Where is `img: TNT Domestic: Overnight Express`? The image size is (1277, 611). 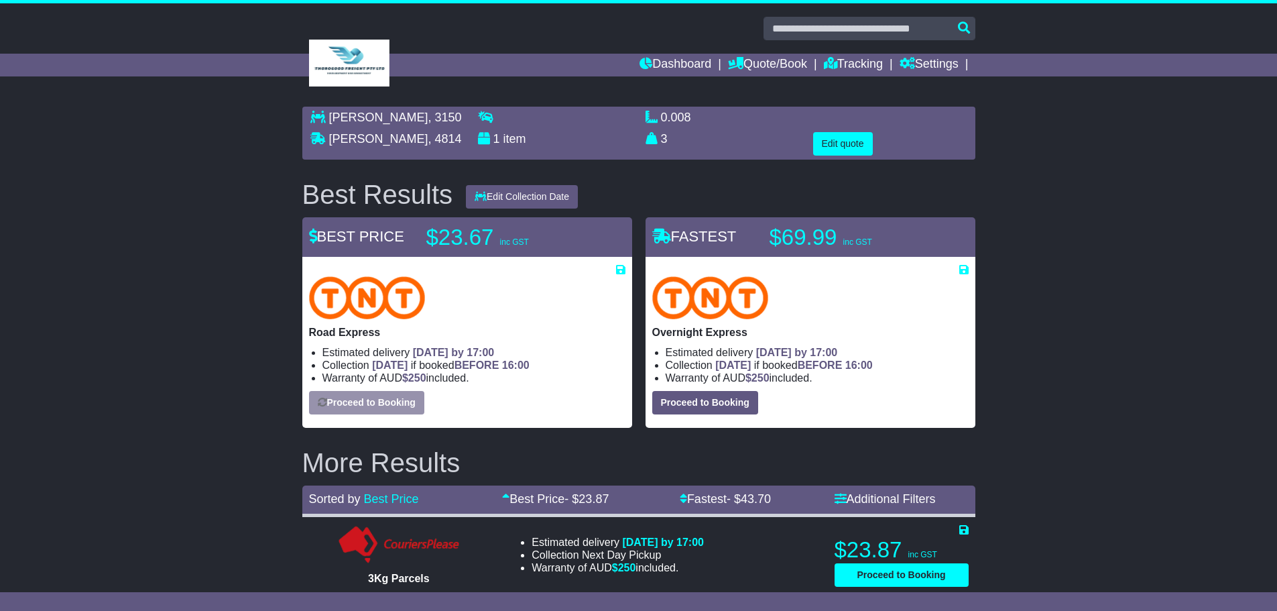 img: TNT Domestic: Overnight Express is located at coordinates (711, 298).